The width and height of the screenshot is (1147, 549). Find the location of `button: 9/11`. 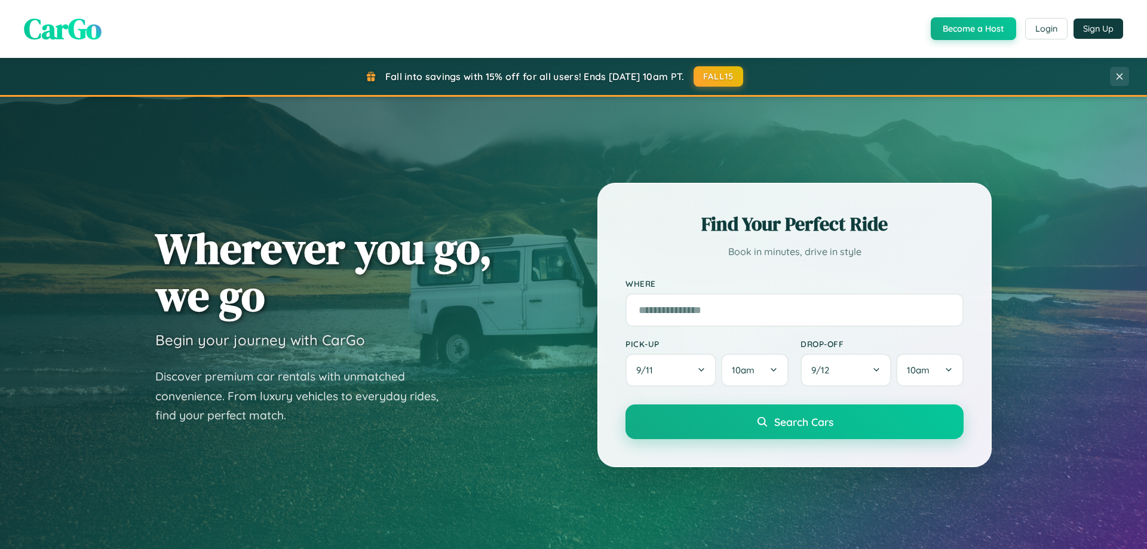

button: 9/11 is located at coordinates (671, 370).